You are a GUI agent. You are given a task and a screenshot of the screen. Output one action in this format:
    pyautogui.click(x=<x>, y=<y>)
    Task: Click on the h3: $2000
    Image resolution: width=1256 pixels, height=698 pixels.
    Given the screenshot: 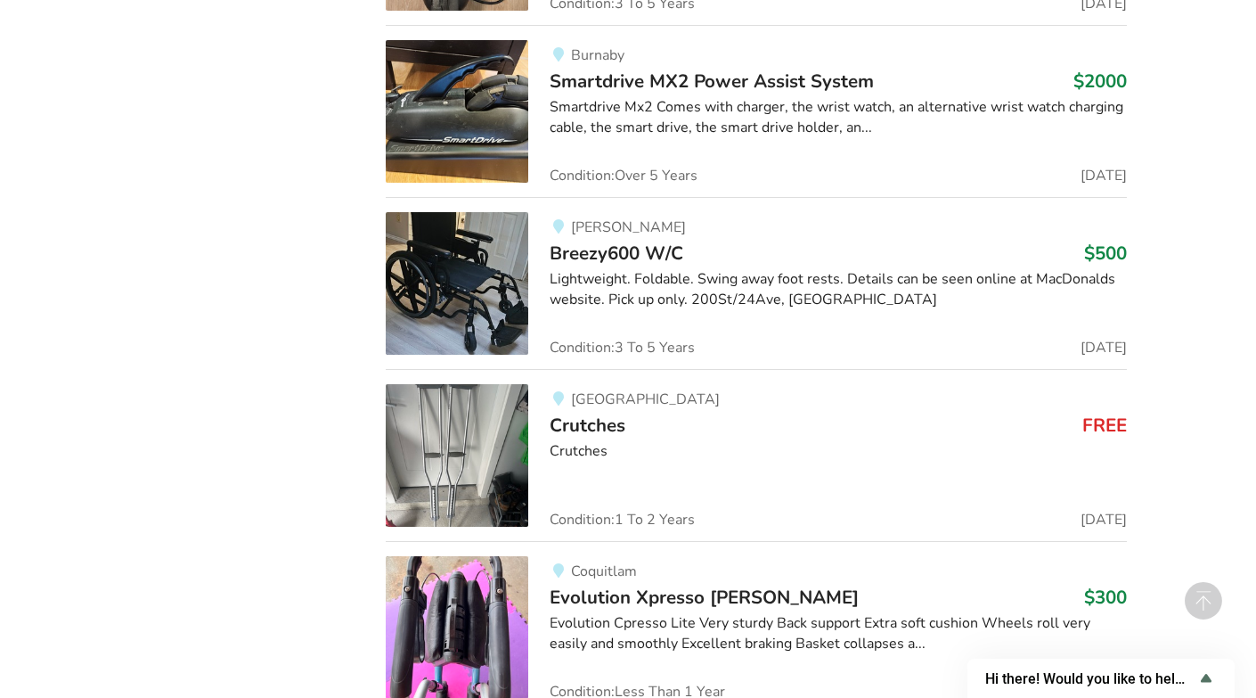 What is the action you would take?
    pyautogui.click(x=1100, y=81)
    